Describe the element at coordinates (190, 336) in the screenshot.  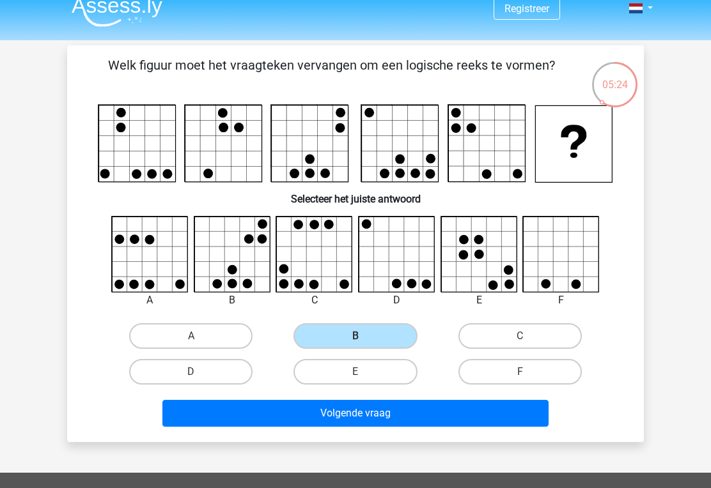
I see `label: A` at that location.